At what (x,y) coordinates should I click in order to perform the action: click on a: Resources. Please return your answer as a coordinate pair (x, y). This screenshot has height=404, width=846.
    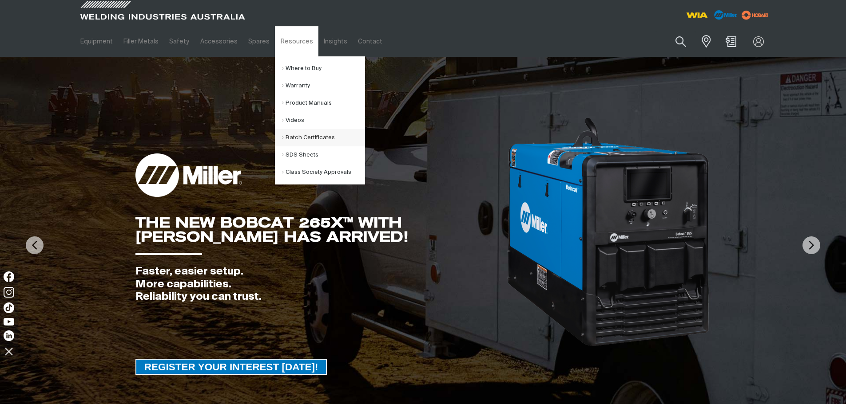
    Looking at the image, I should click on (296, 41).